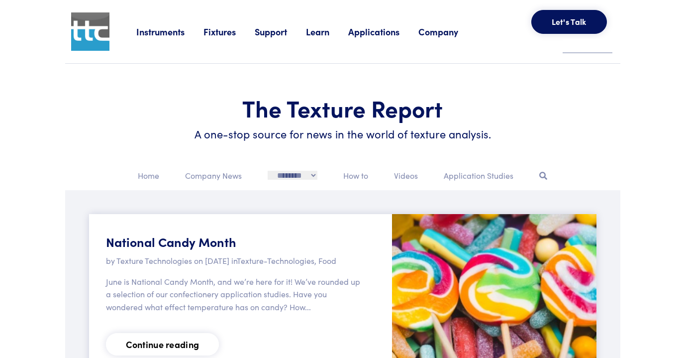 The image size is (685, 358). I want to click on a: Fixtures, so click(229, 31).